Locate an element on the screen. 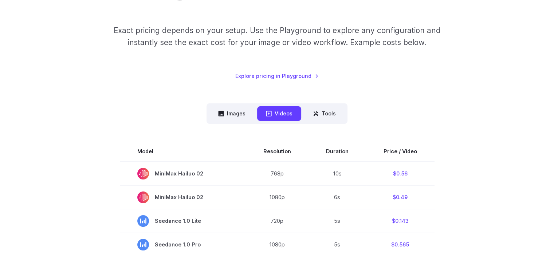 Image resolution: width=554 pixels, height=253 pixels. td: 720p is located at coordinates (277, 221).